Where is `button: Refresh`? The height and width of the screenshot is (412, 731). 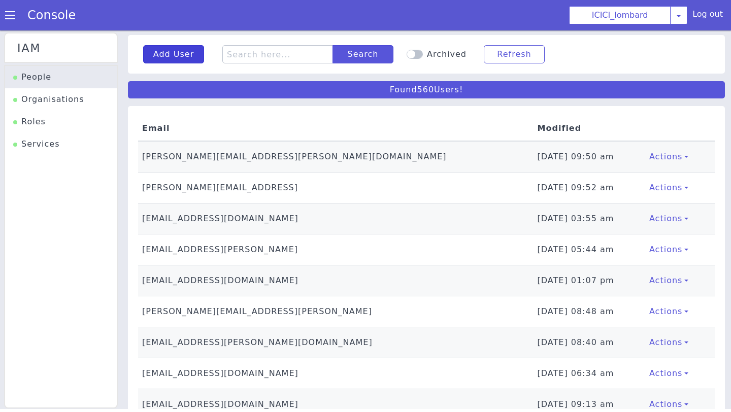 button: Refresh is located at coordinates (514, 27).